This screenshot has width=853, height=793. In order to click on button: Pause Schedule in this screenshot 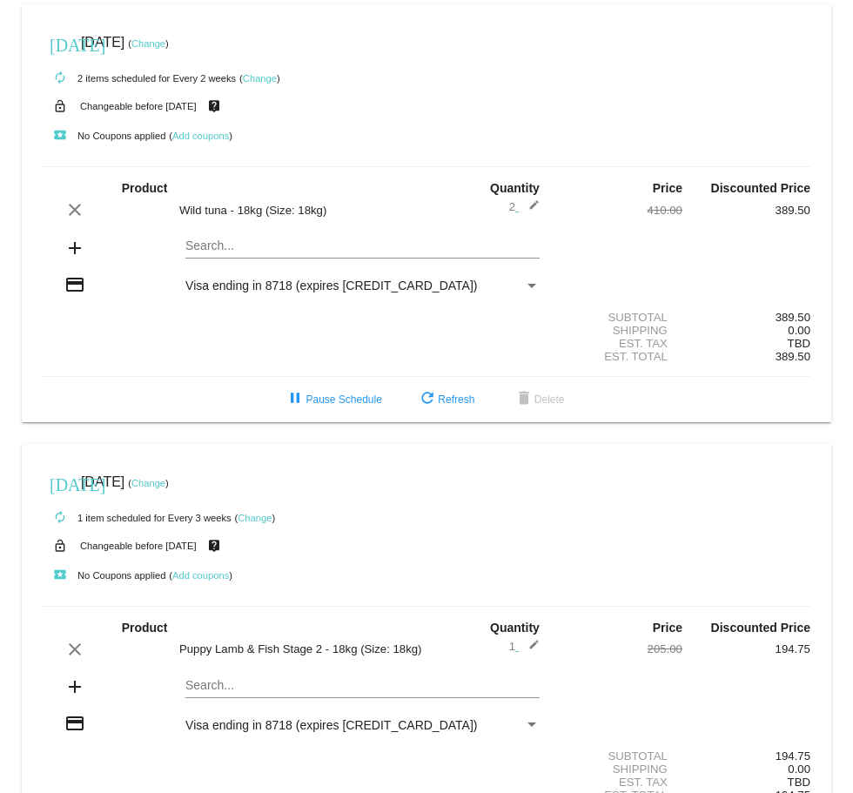, I will do `click(333, 400)`.